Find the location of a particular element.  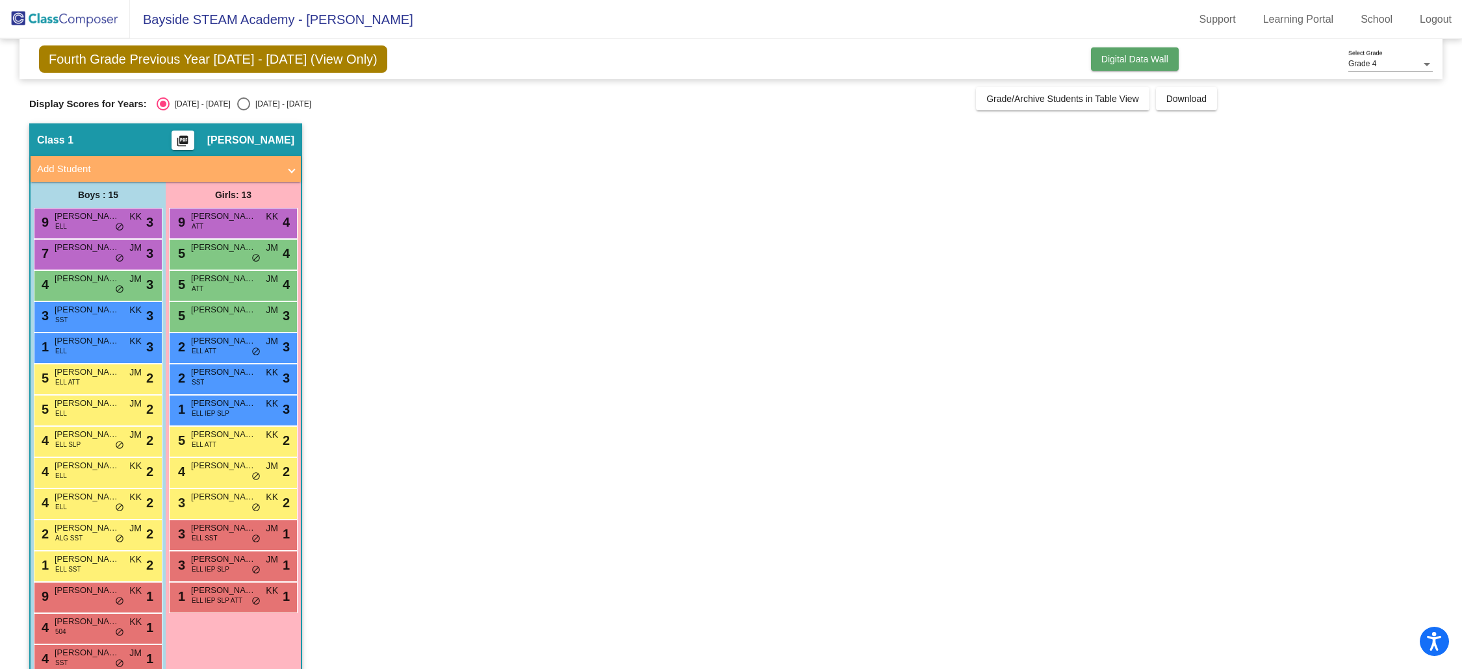

span: ELL SST is located at coordinates (68, 569).